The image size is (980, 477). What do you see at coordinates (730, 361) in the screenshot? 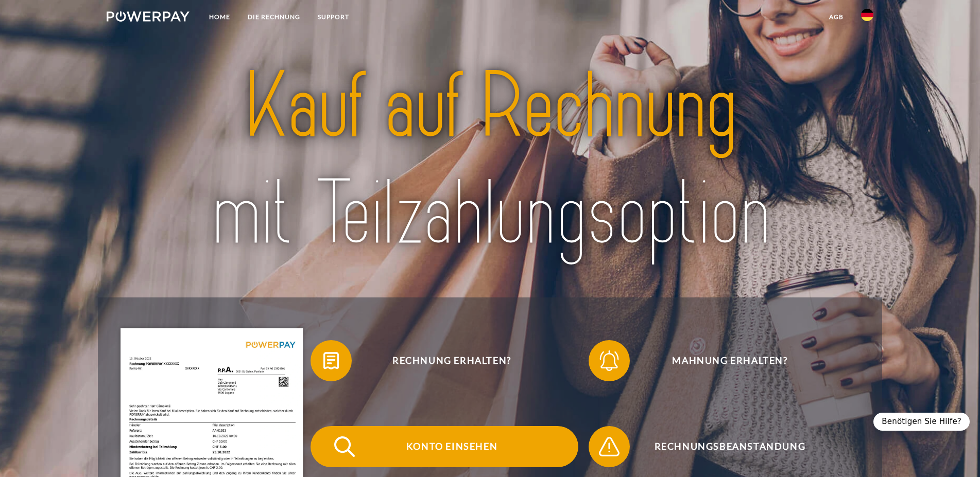
I see `span: Mahnung erhalten?` at bounding box center [730, 361].